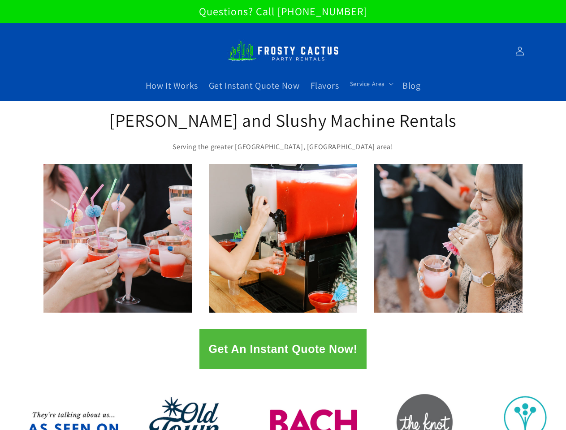  I want to click on a: How It Works, so click(172, 86).